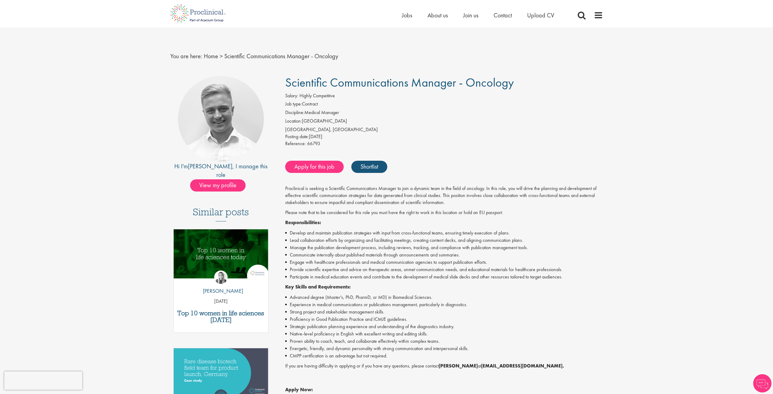  What do you see at coordinates (444, 262) in the screenshot?
I see `li: Engage with healthcare professionals and medical communication agencies to support publication ef...` at bounding box center [444, 262].